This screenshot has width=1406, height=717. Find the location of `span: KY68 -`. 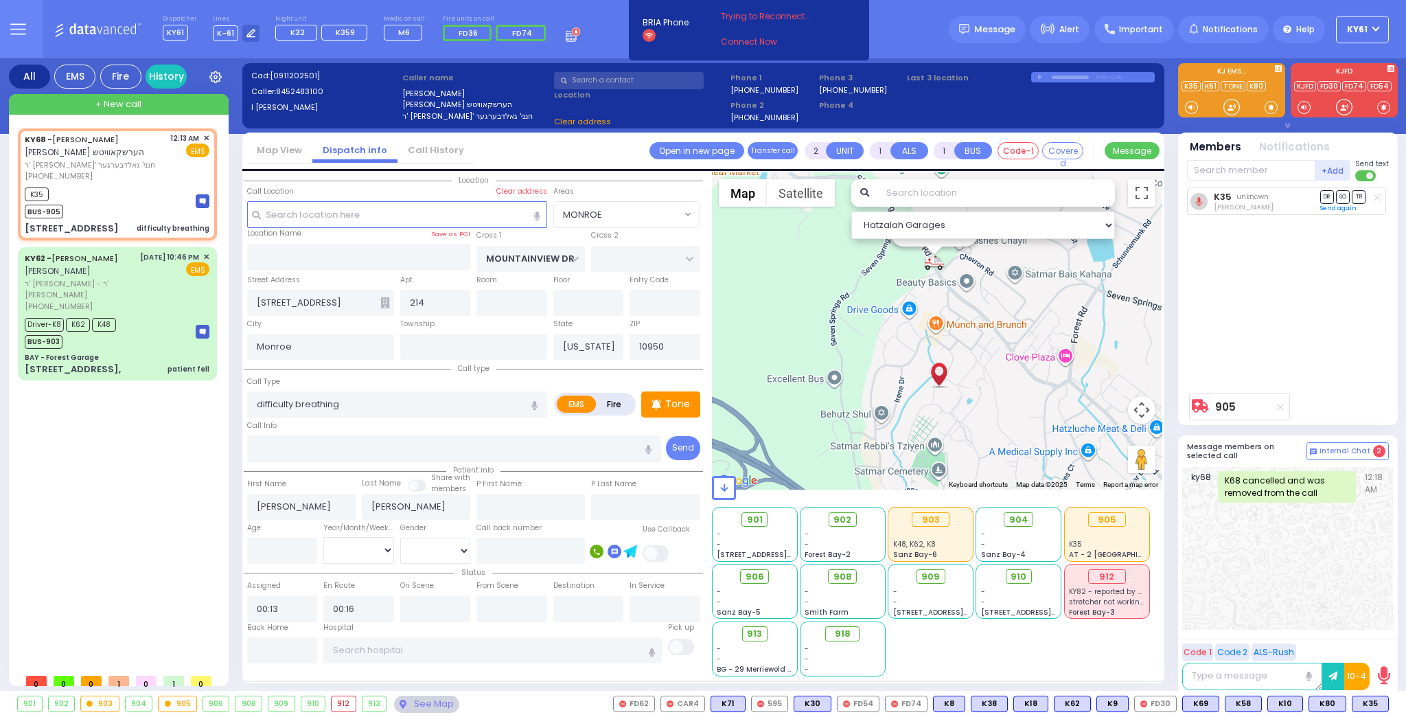

span: KY68 - is located at coordinates (38, 139).